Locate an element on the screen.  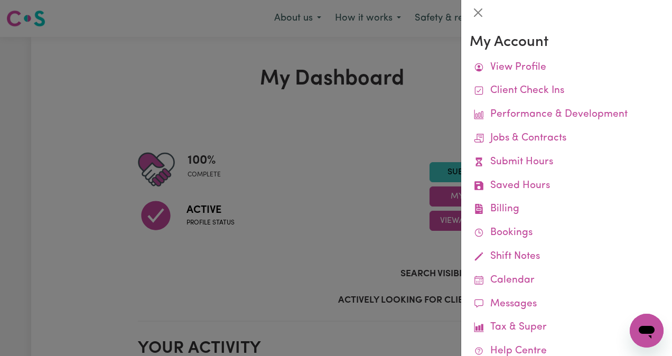
a: Shift Notes is located at coordinates (566, 257).